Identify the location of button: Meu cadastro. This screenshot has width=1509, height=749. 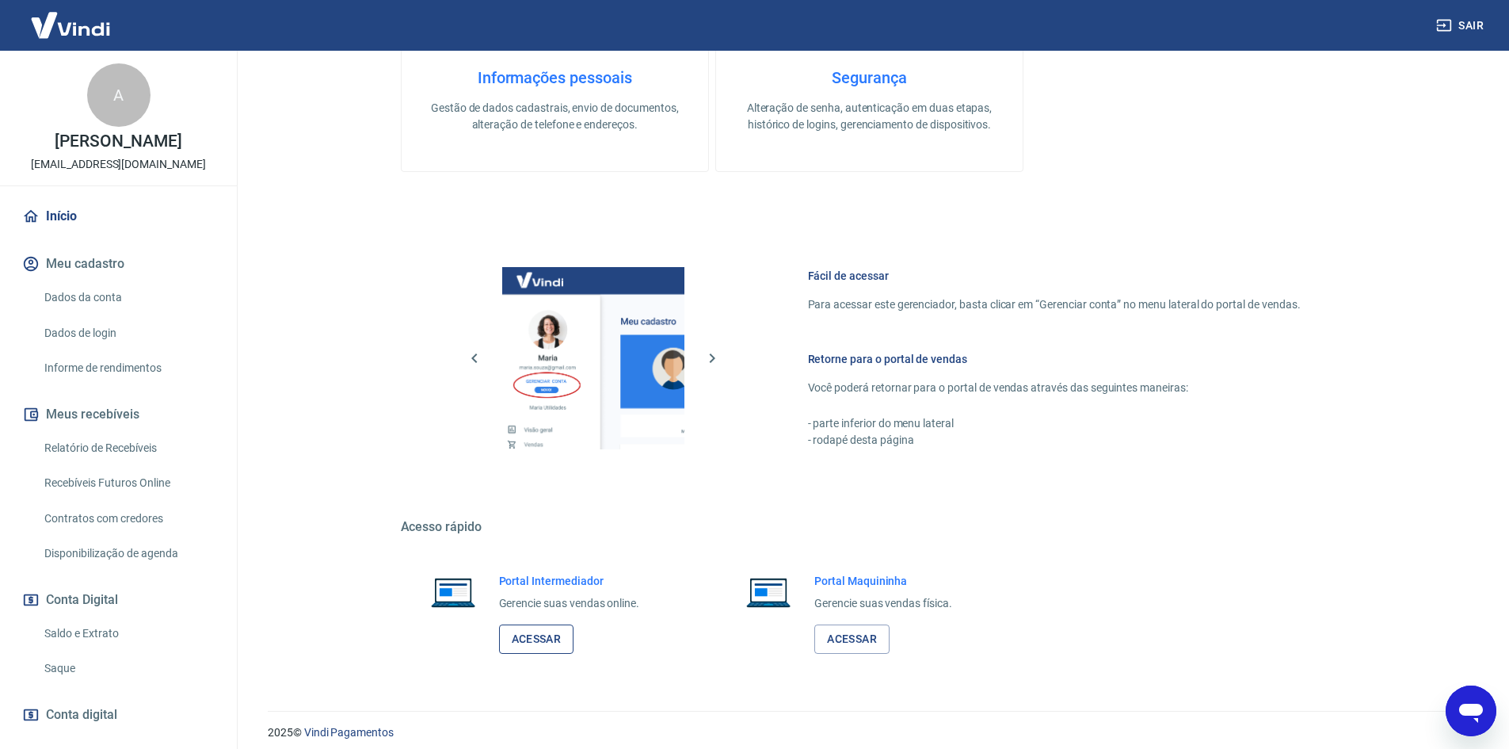
(118, 264).